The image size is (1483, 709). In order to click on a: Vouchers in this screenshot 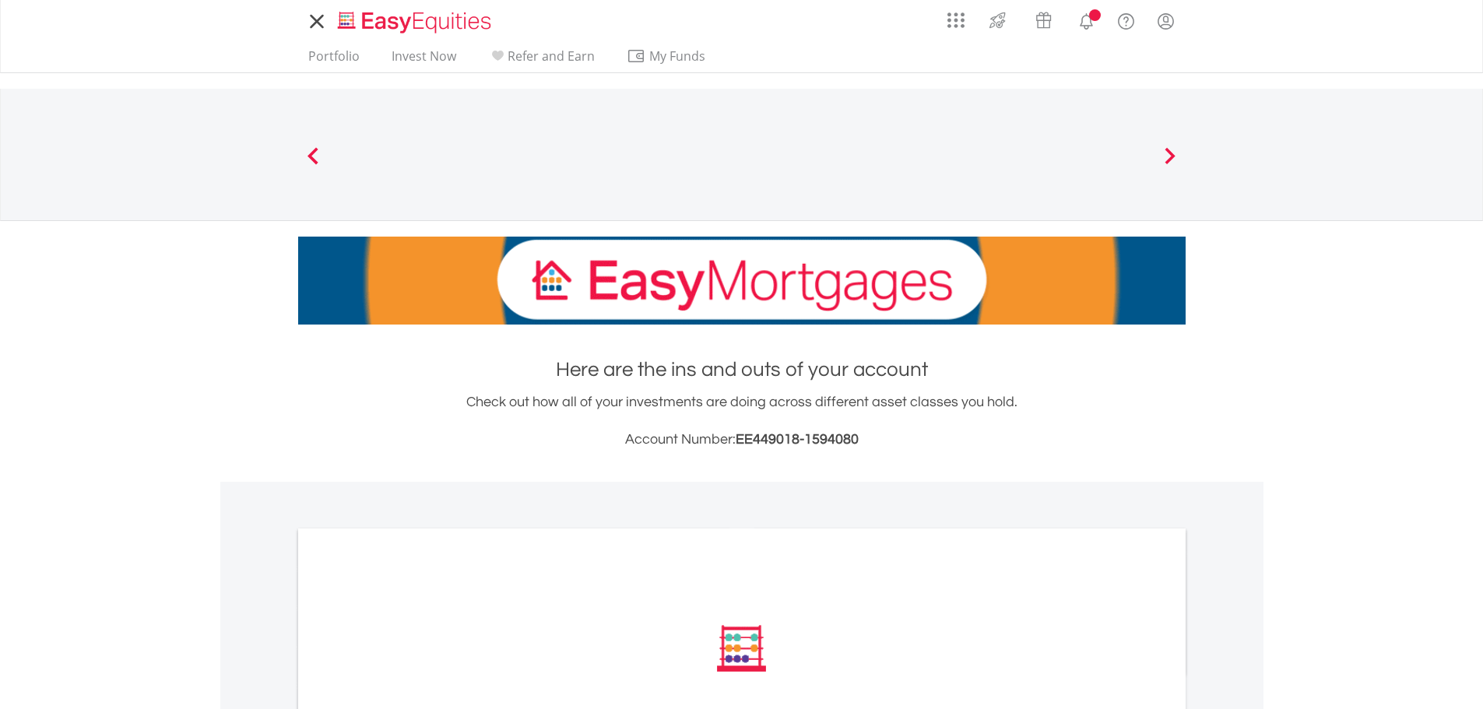, I will do `click(1043, 18)`.